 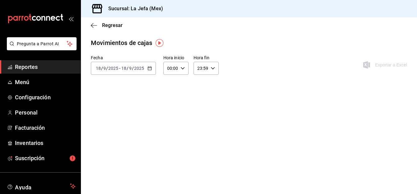 I want to click on button: open_drawer_menu, so click(x=71, y=19).